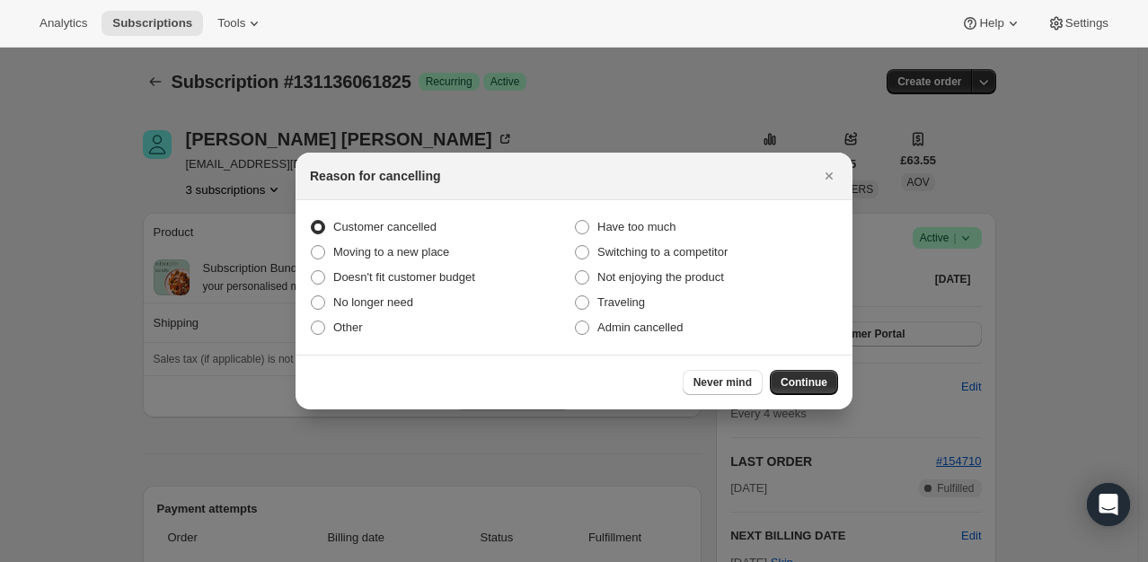 This screenshot has height=562, width=1148. What do you see at coordinates (373, 302) in the screenshot?
I see `span: No longer need` at bounding box center [373, 302].